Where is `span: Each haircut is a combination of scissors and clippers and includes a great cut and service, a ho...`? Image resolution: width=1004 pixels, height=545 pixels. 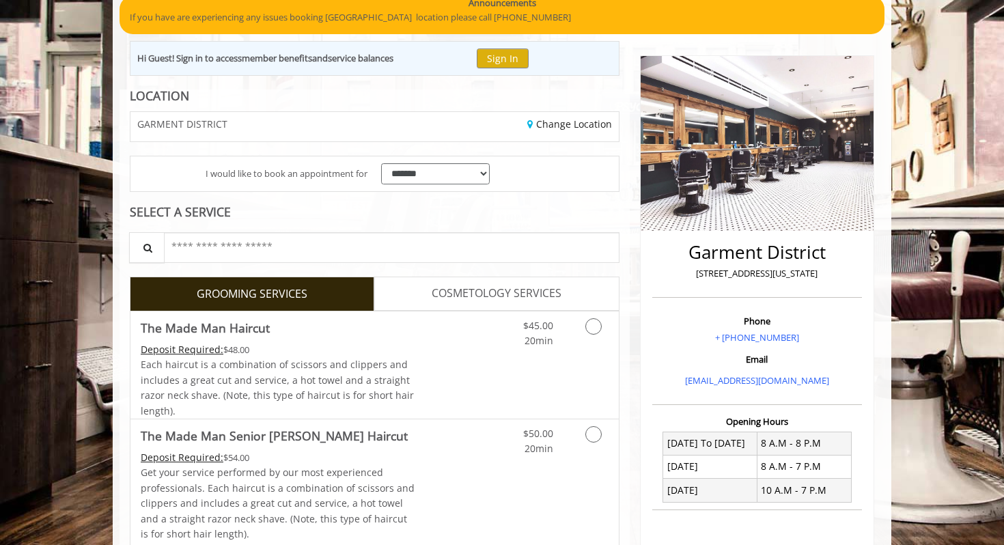 span: Each haircut is a combination of scissors and clippers and includes a great cut and service, a ho... is located at coordinates (277, 387).